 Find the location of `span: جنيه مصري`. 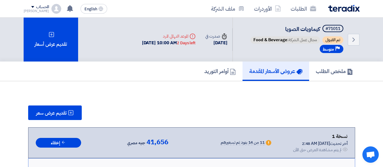

span: جنيه مصري is located at coordinates (136, 143).